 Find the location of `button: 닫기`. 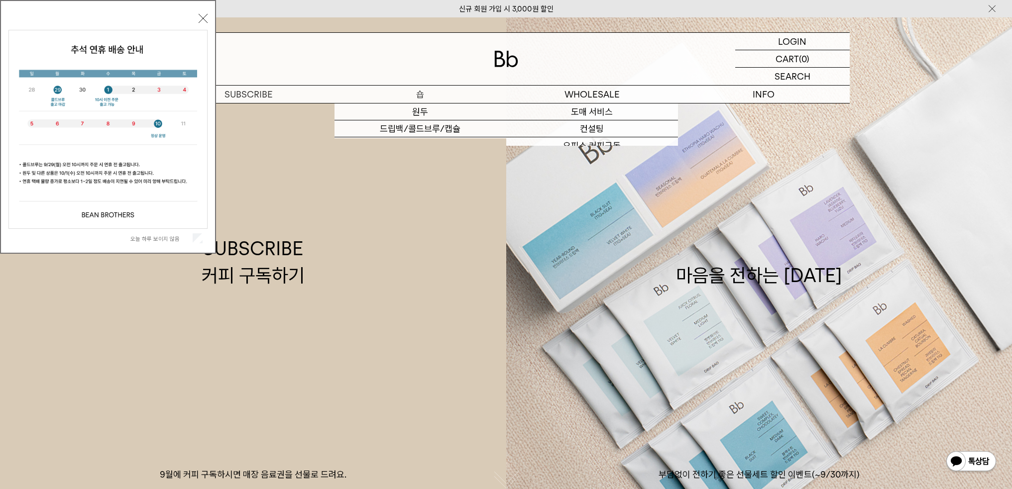

button: 닫기 is located at coordinates (203, 18).